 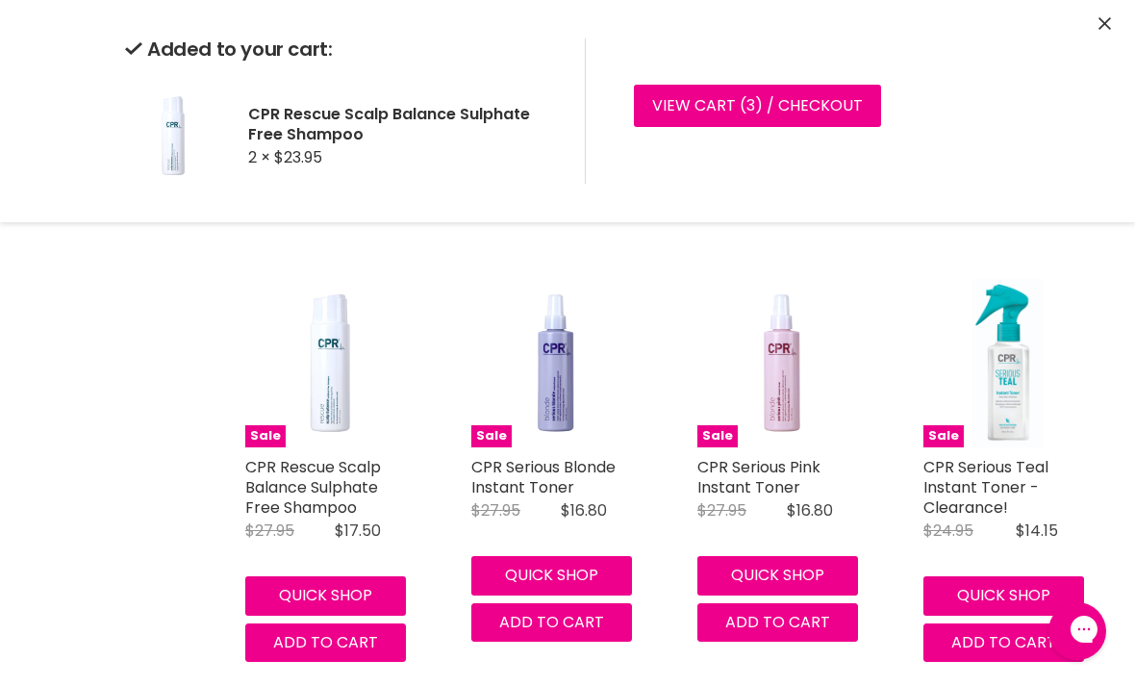 What do you see at coordinates (1036, 530) in the screenshot?
I see `span: $14.15` at bounding box center [1036, 530].